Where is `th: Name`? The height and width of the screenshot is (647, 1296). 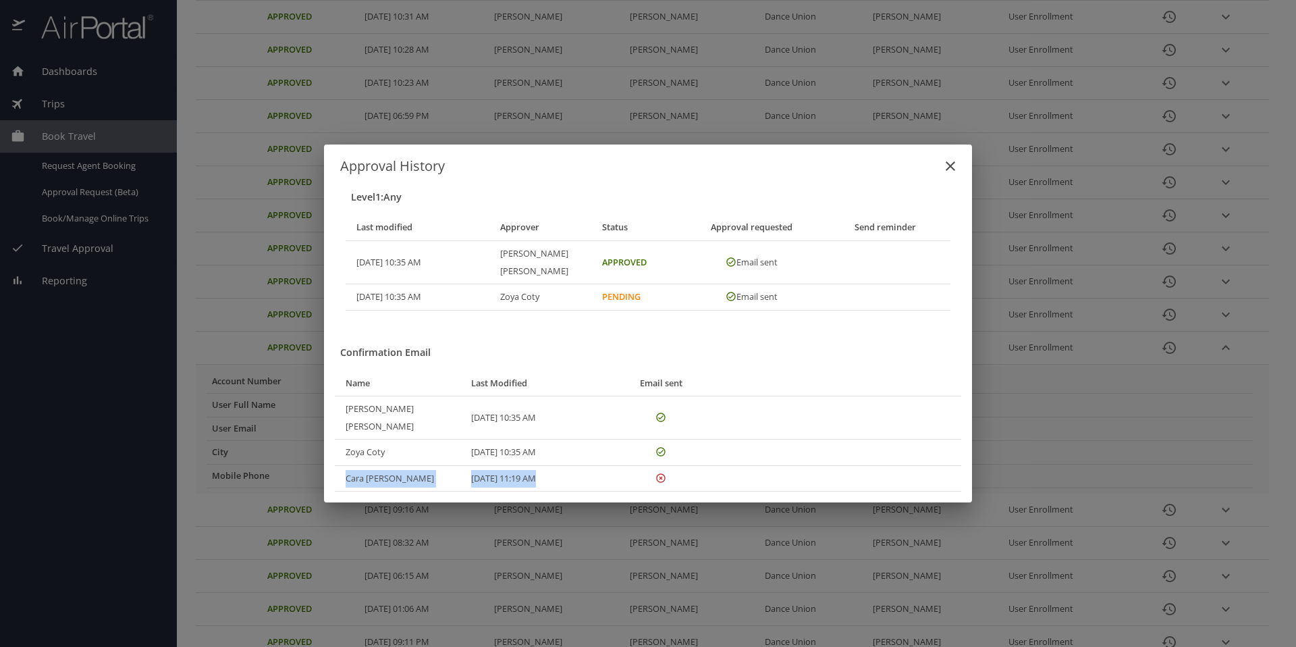
th: Name is located at coordinates (398, 383).